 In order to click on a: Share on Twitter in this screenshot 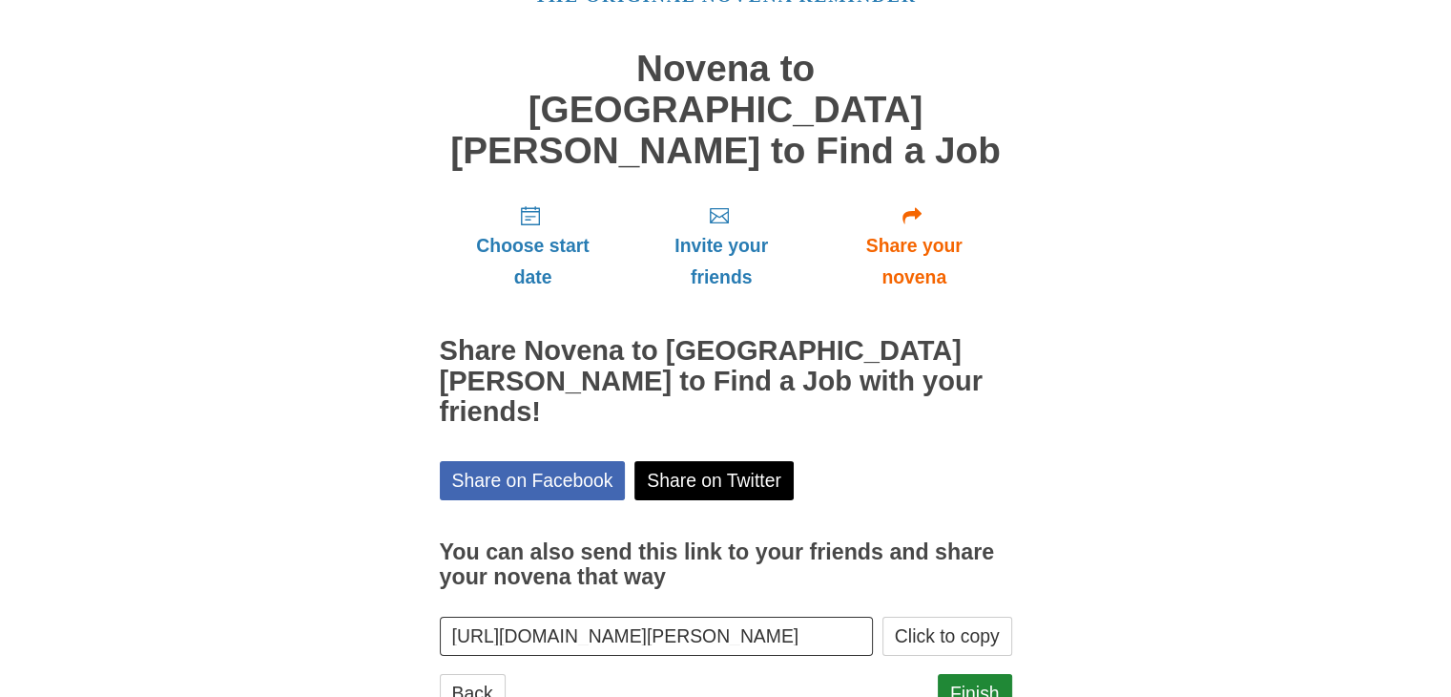, I will do `click(714, 480)`.